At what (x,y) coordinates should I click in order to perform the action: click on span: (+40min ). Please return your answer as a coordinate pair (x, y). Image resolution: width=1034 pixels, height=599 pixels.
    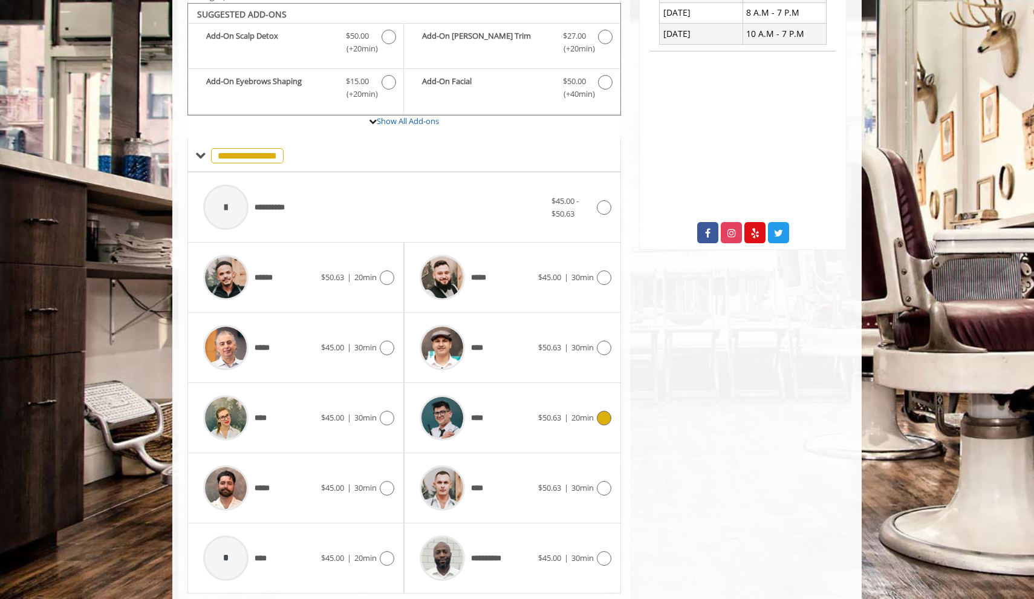
    Looking at the image, I should click on (574, 94).